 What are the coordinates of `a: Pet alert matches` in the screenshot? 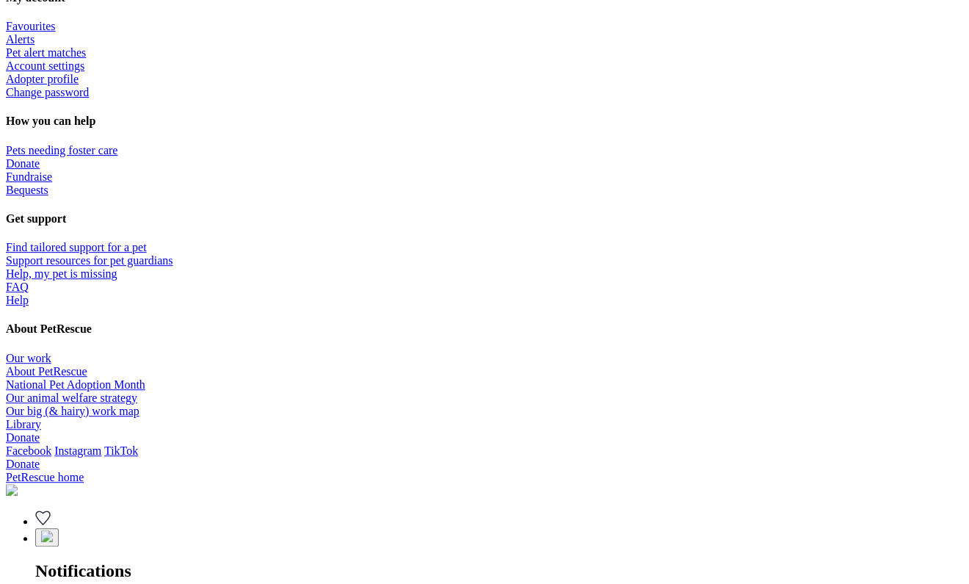 It's located at (46, 52).